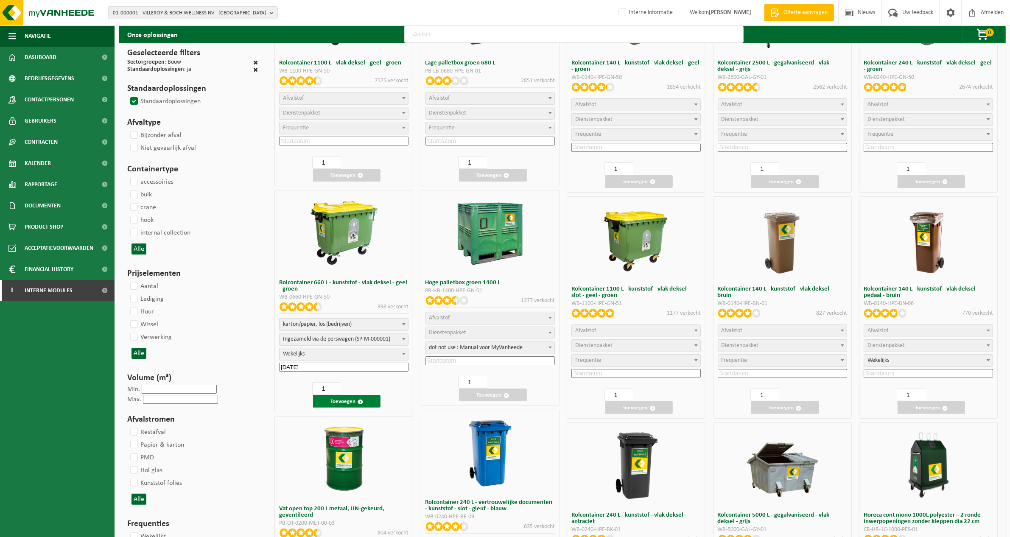 The image size is (1010, 537). I want to click on div: WB-5000-GAL-GY-01, so click(782, 530).